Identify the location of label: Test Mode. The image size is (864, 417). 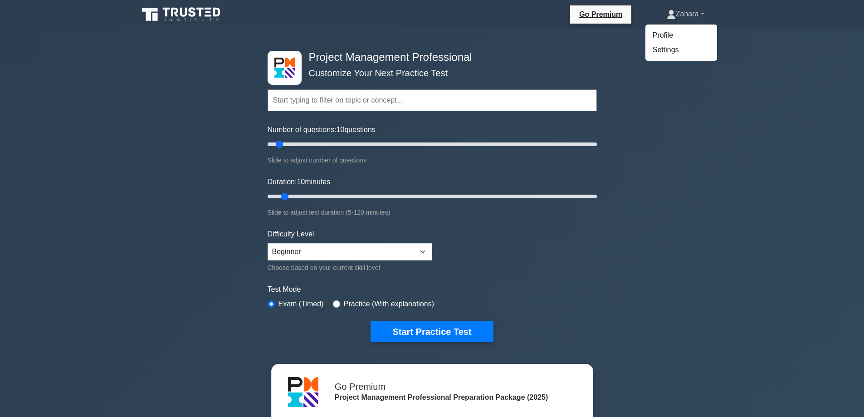
(432, 289).